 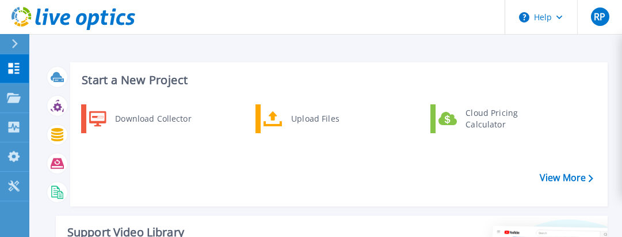 I want to click on a: Upload Files, so click(x=314, y=119).